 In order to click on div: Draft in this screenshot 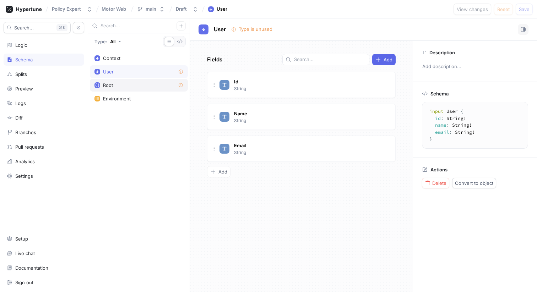, I will do `click(181, 9)`.